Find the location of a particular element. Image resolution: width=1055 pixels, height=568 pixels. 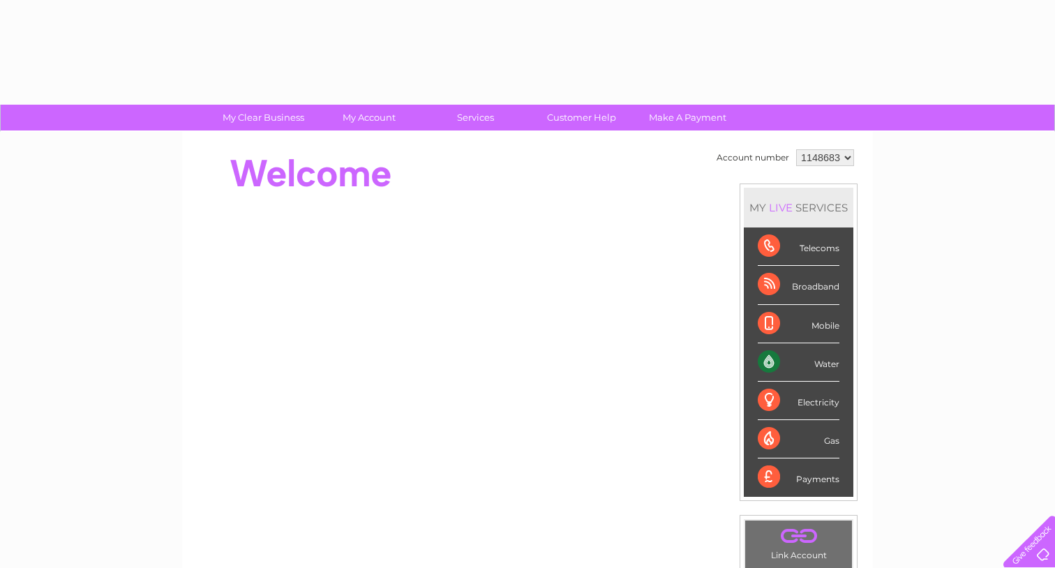

a: My Account is located at coordinates (369, 117).